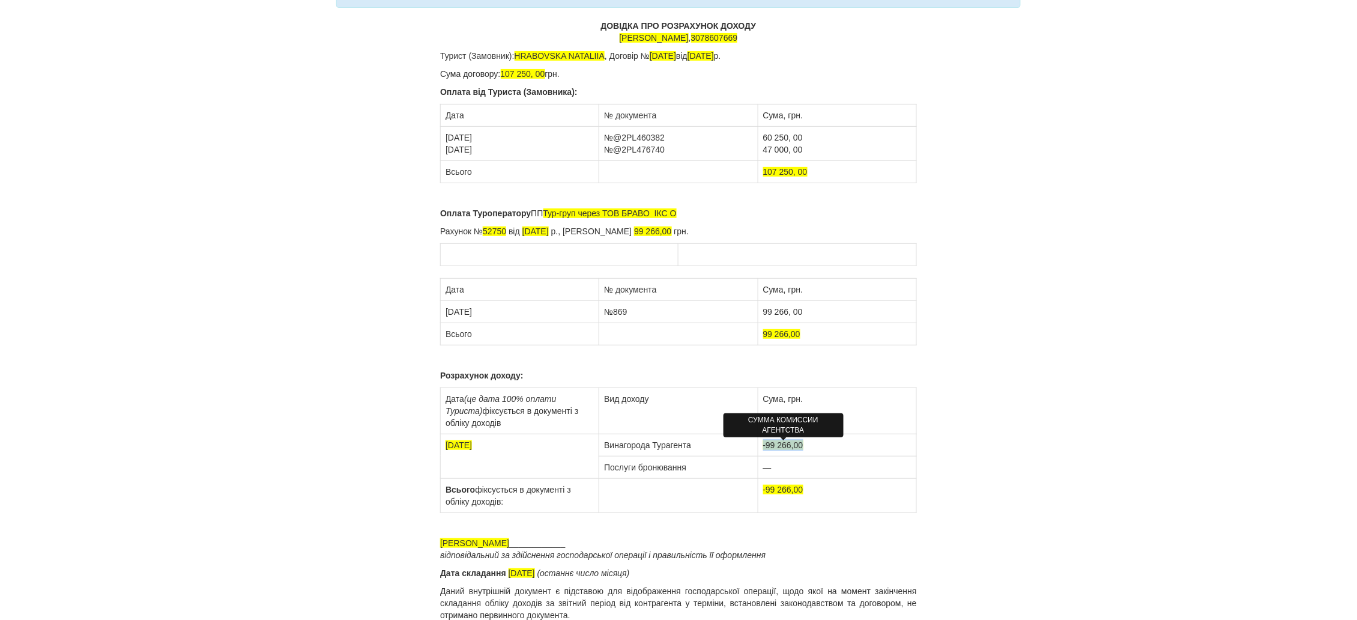 The image size is (1357, 620). I want to click on i: (це дата 100% оплати Туриста), so click(501, 405).